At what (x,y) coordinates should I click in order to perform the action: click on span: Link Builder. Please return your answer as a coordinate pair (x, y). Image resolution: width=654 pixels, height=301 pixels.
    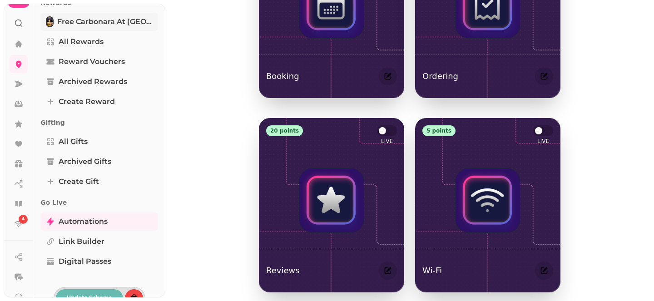
    Looking at the image, I should click on (81, 242).